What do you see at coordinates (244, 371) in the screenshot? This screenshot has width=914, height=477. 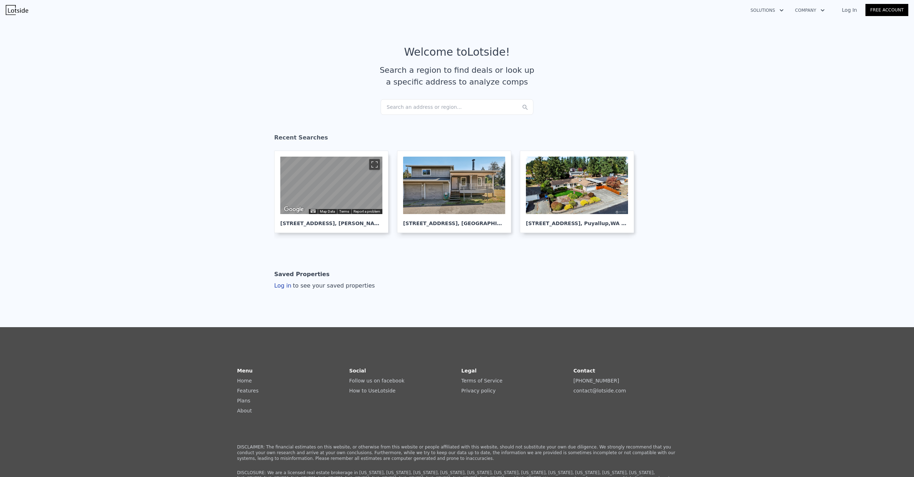 I see `strong: Menu` at bounding box center [244, 371].